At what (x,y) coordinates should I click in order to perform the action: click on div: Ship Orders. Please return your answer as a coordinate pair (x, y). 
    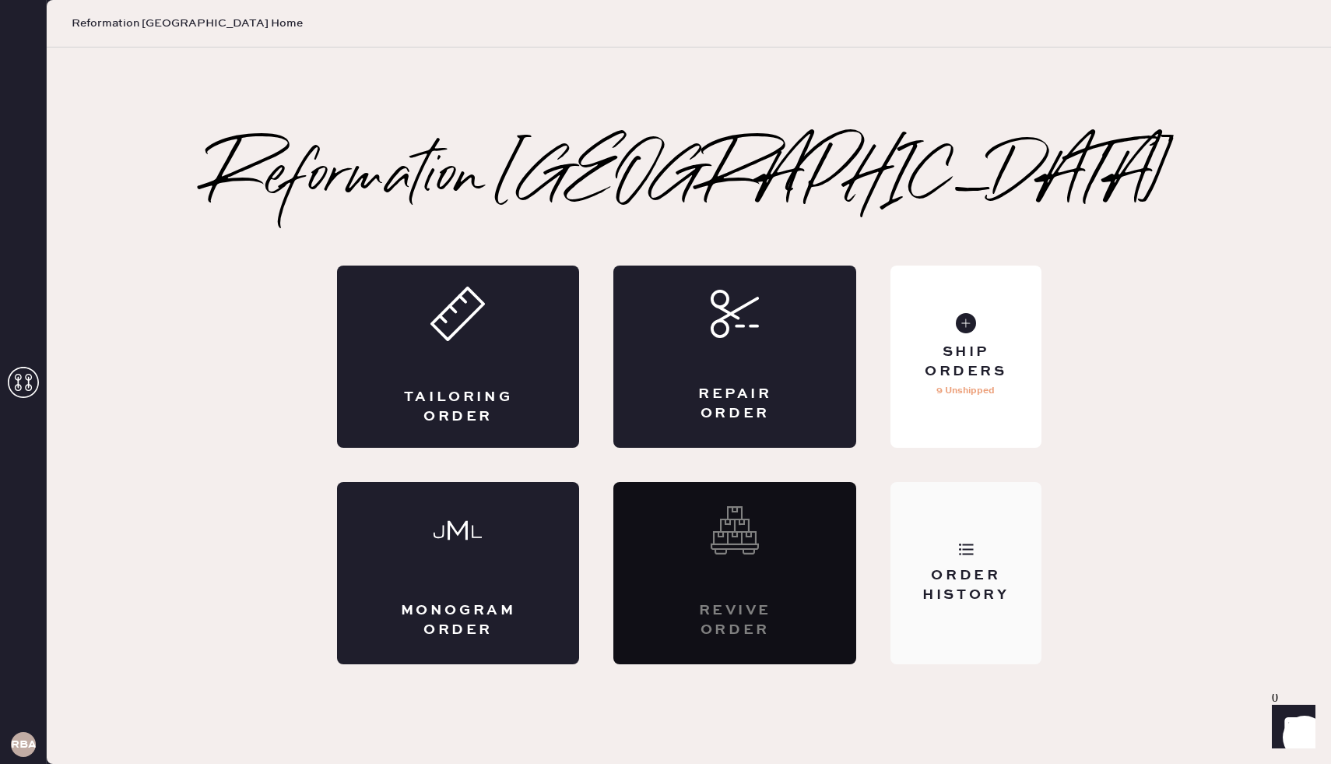
    Looking at the image, I should click on (965, 362).